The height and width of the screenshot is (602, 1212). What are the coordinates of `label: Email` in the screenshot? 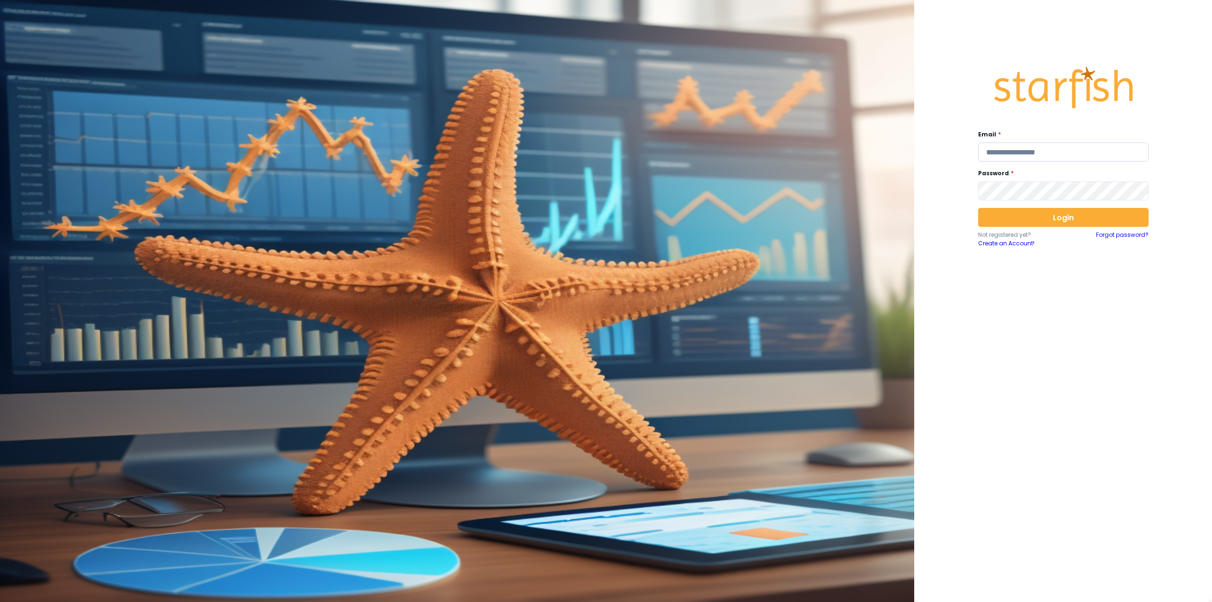 It's located at (1061, 134).